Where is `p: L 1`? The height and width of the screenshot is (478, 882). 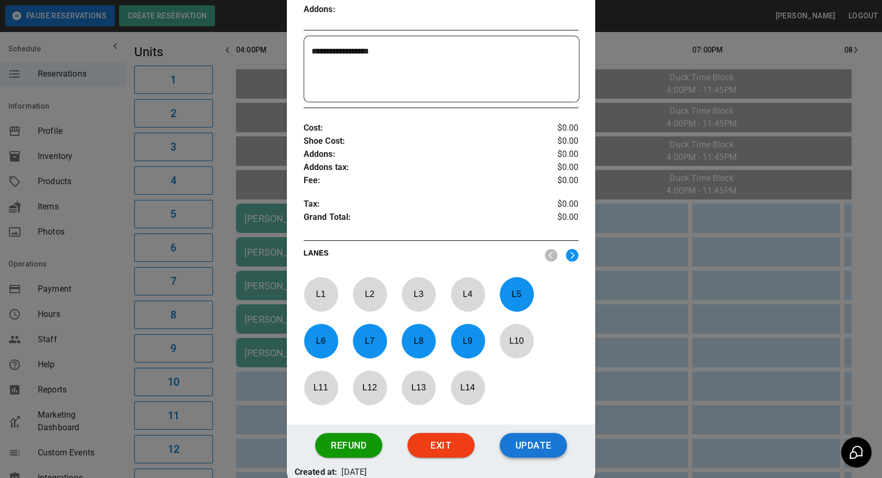
p: L 1 is located at coordinates (321, 294).